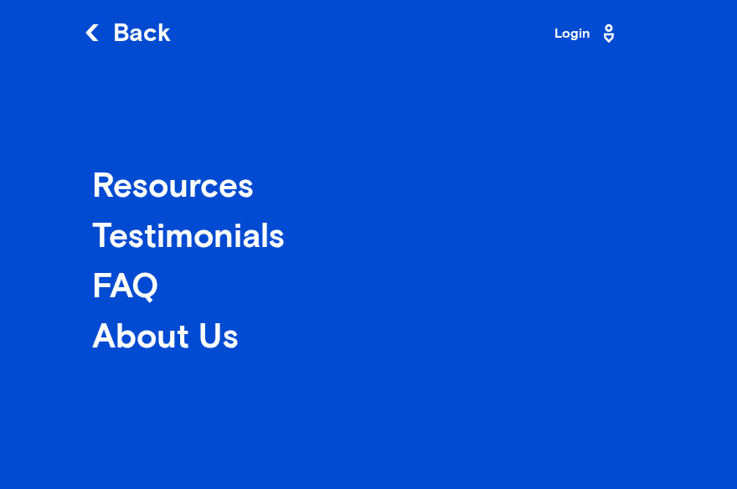  What do you see at coordinates (176, 188) in the screenshot?
I see `div: Resources` at bounding box center [176, 188].